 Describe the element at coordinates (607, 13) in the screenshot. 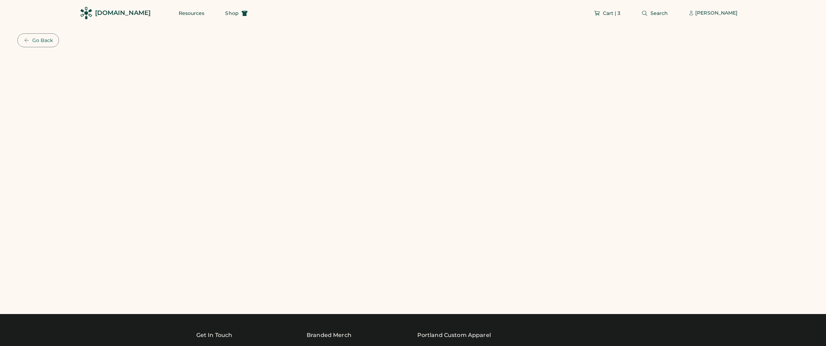

I see `button: Cart | 3` at that location.